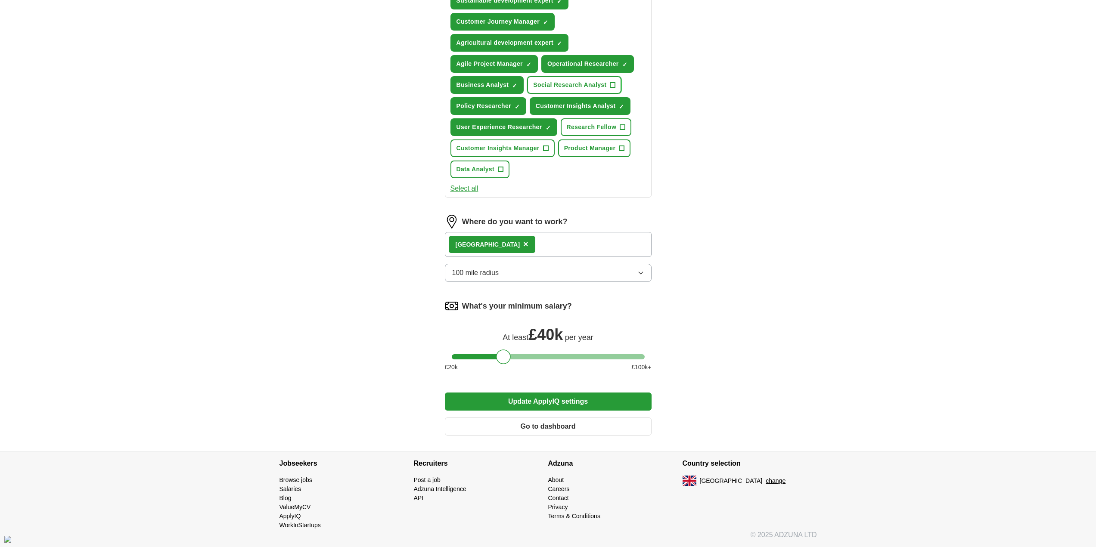  What do you see at coordinates (592, 127) in the screenshot?
I see `span: Research Fellow` at bounding box center [592, 127].